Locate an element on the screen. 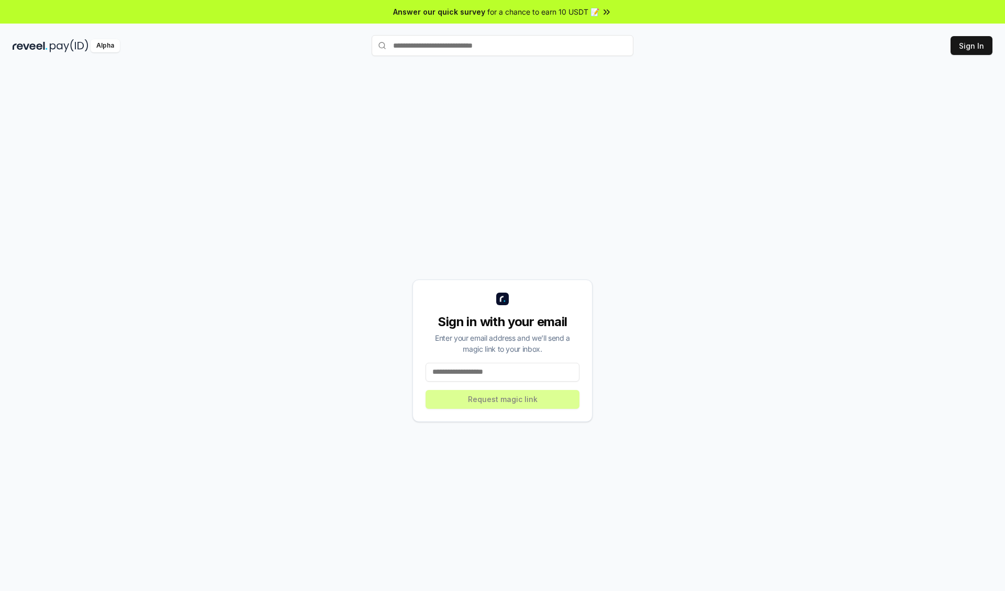 The image size is (1005, 591). span: Answer our quick survey is located at coordinates (439, 12).